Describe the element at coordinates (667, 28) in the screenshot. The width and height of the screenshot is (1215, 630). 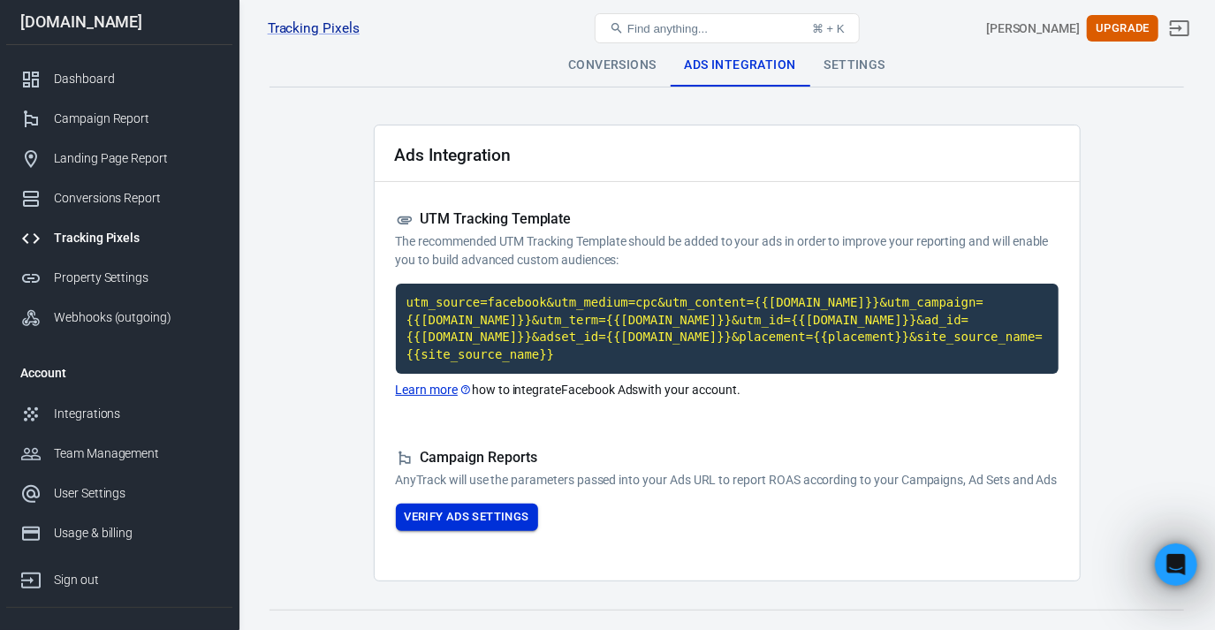
I see `span: Find anything...` at that location.